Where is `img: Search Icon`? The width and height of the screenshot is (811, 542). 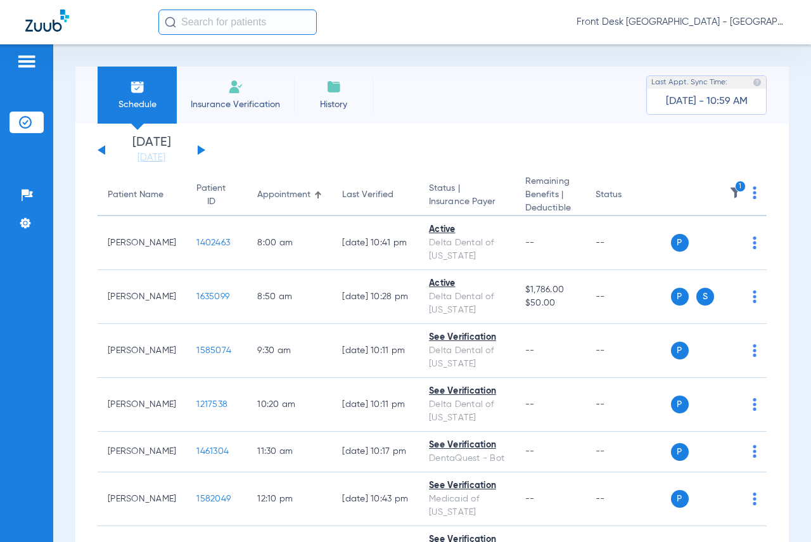 img: Search Icon is located at coordinates (170, 22).